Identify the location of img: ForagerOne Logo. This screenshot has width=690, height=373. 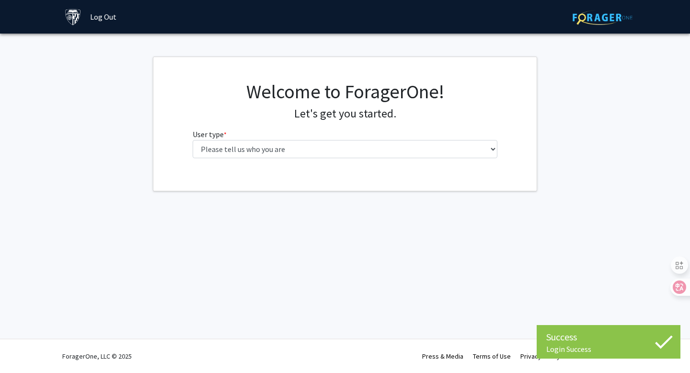
(602, 17).